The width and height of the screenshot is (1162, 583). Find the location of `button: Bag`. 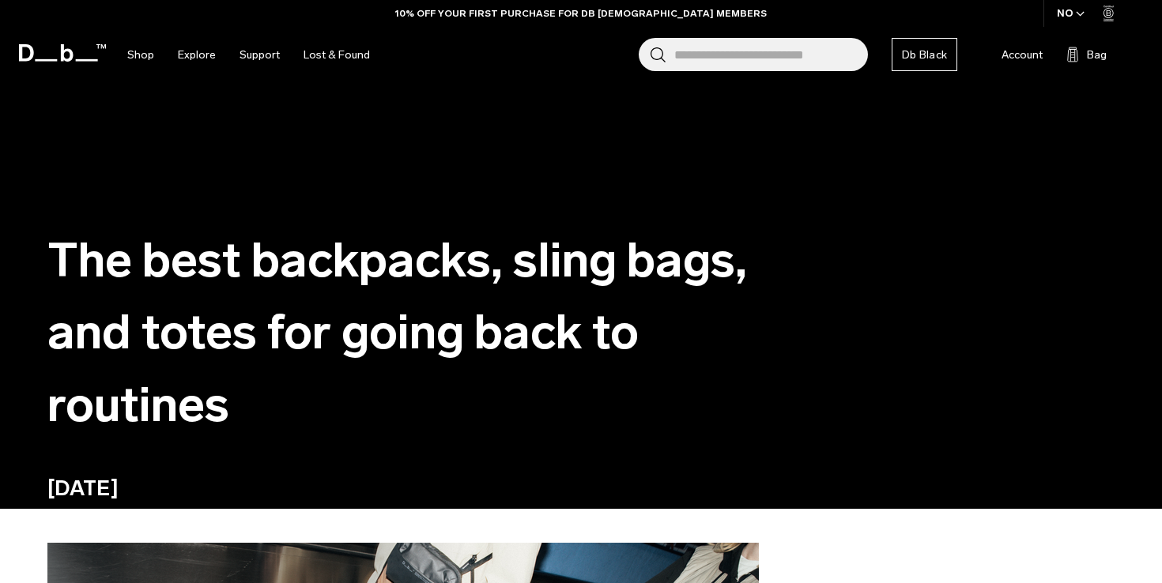

button: Bag is located at coordinates (1086, 55).